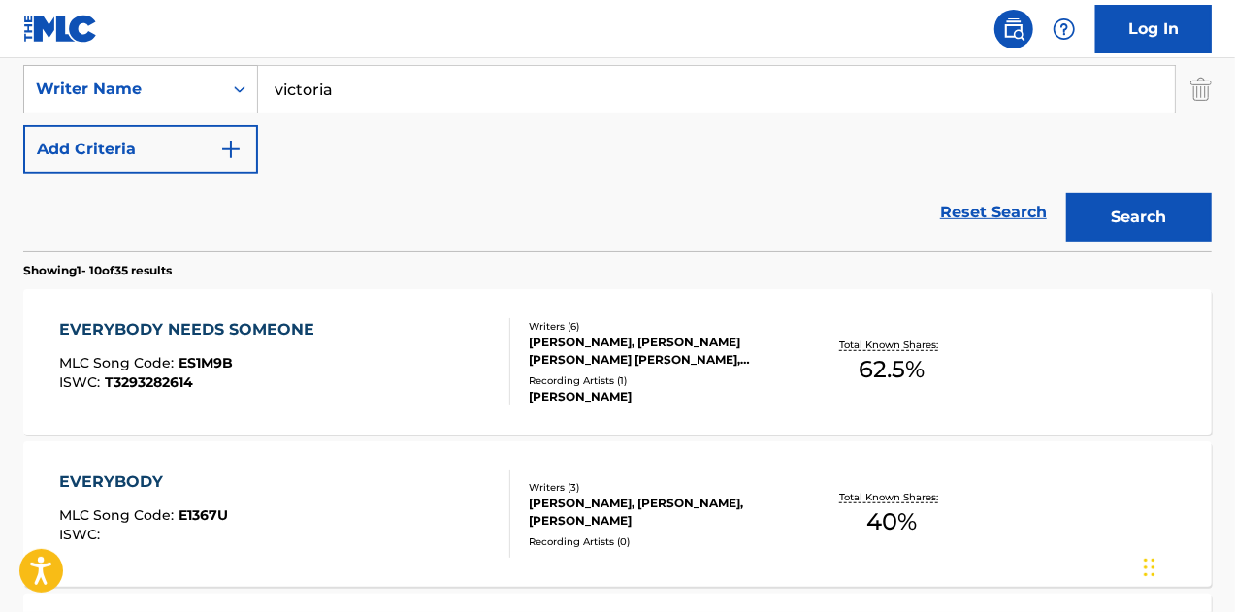  What do you see at coordinates (1139, 217) in the screenshot?
I see `button: Search` at bounding box center [1139, 217].